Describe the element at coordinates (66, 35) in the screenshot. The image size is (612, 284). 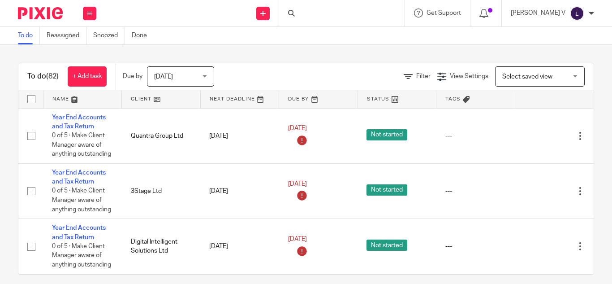
I see `a: Reassigned` at that location.